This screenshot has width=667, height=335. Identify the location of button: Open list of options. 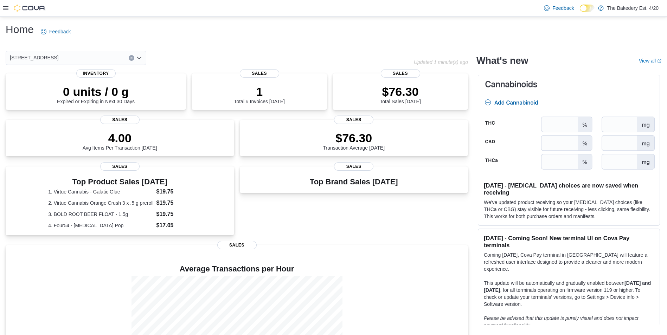
(139, 58).